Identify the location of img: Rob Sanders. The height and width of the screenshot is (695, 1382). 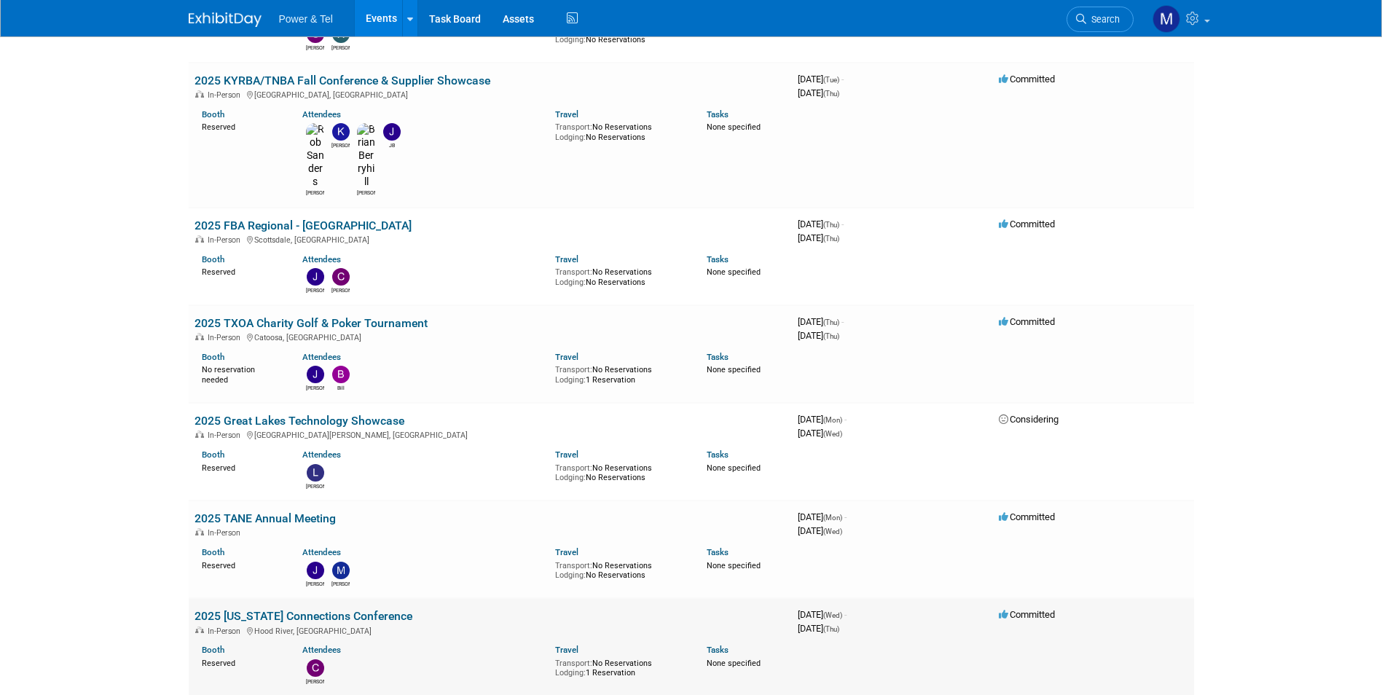
(315, 155).